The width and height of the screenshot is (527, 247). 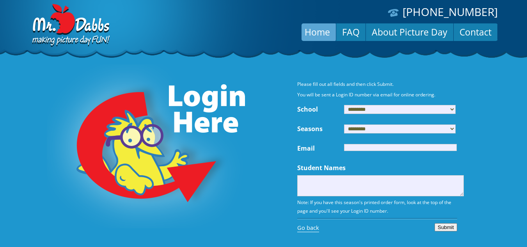 I want to click on a: FAQ, so click(x=350, y=32).